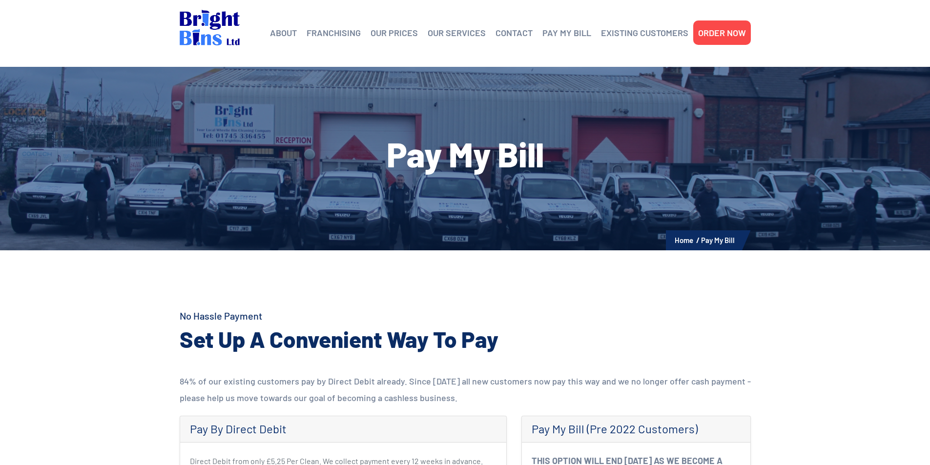 This screenshot has height=465, width=930. I want to click on a: Home, so click(684, 240).